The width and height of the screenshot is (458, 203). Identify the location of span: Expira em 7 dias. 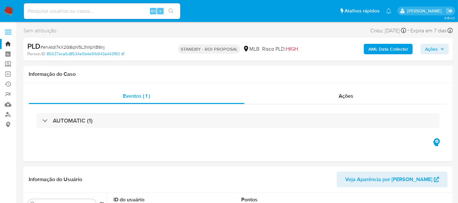
(429, 31).